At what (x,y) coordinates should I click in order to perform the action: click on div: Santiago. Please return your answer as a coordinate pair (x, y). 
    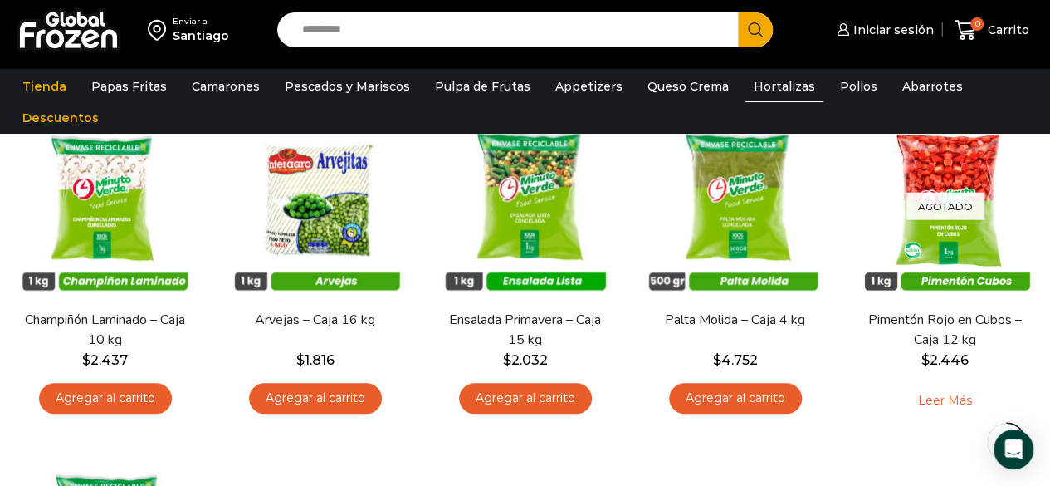
    Looking at the image, I should click on (201, 36).